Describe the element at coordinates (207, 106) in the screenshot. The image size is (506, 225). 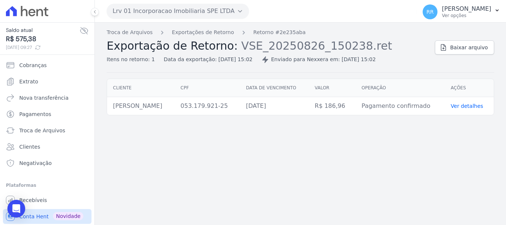
I see `td: 053.179.921-25` at that location.